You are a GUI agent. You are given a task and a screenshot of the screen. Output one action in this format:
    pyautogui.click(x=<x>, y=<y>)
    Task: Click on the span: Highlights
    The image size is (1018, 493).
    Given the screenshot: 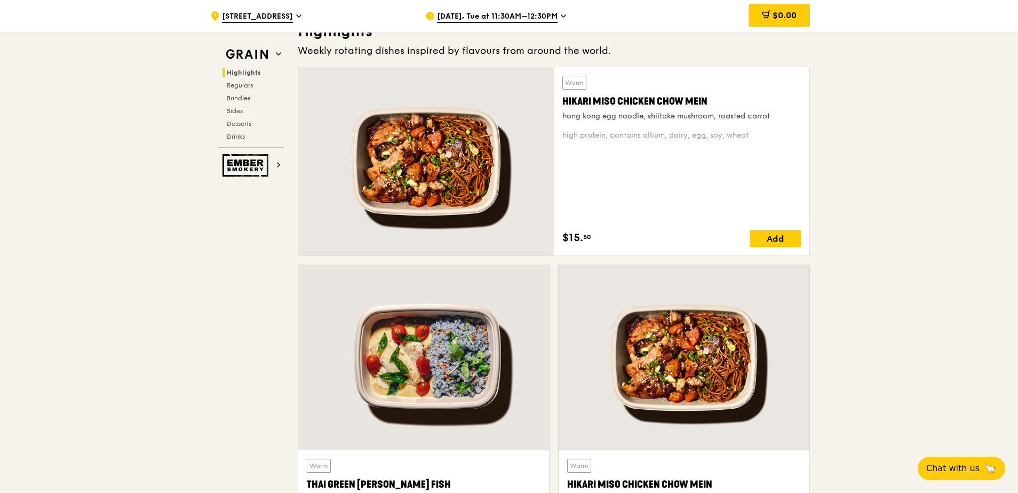 What is the action you would take?
    pyautogui.click(x=244, y=73)
    